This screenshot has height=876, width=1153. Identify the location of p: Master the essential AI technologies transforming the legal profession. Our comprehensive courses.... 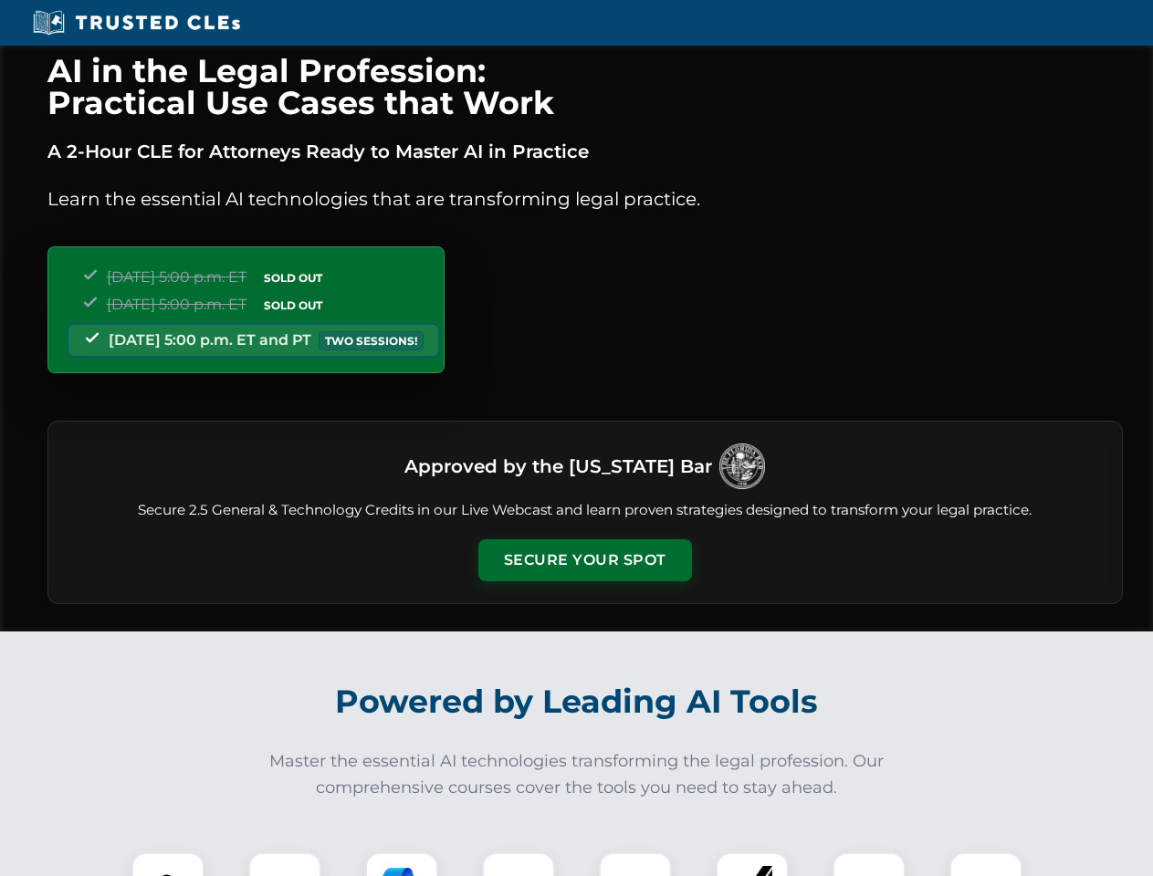
(577, 775).